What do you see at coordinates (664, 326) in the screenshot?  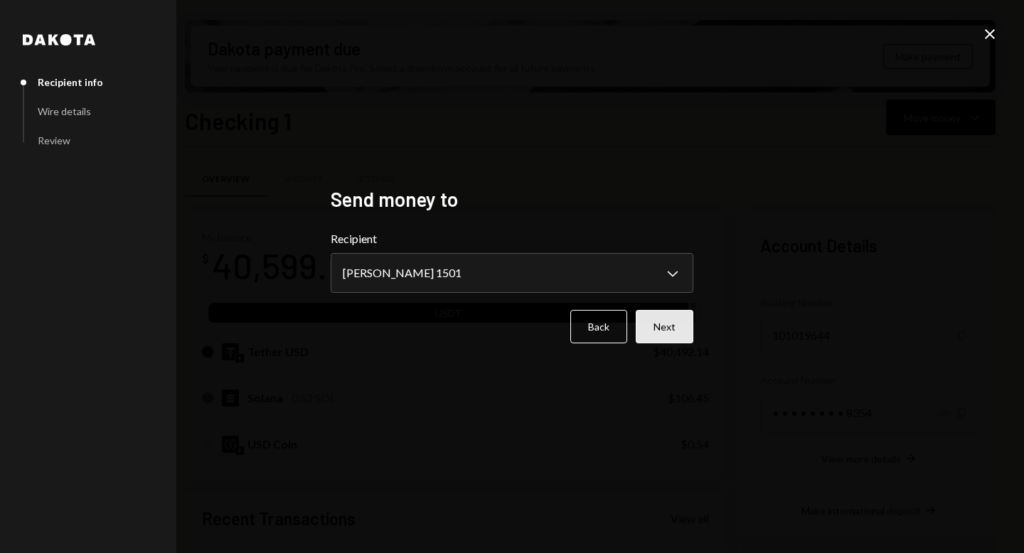 I see `button: Next` at bounding box center [664, 326].